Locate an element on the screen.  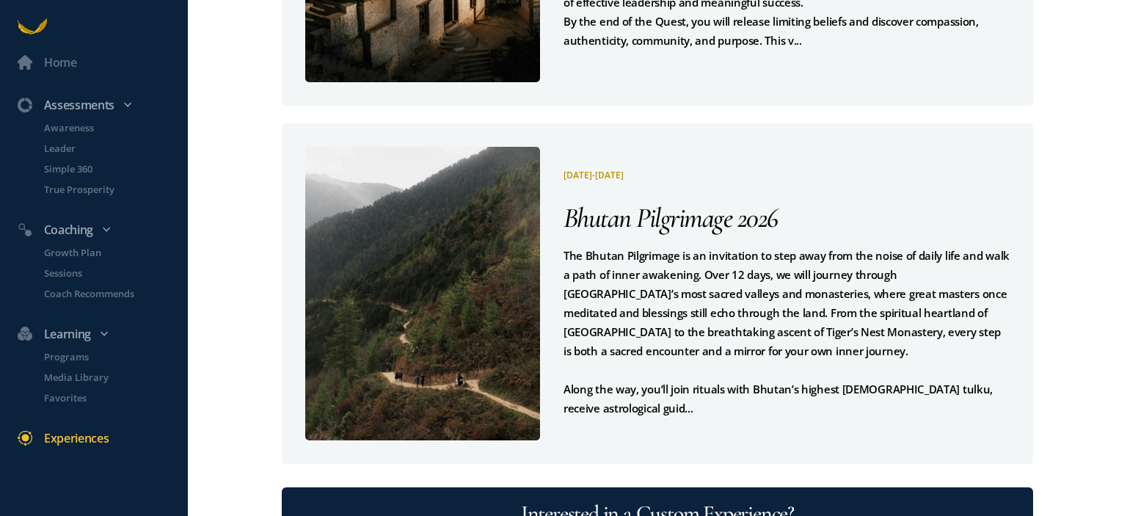
a: Growth Plan is located at coordinates (107, 252).